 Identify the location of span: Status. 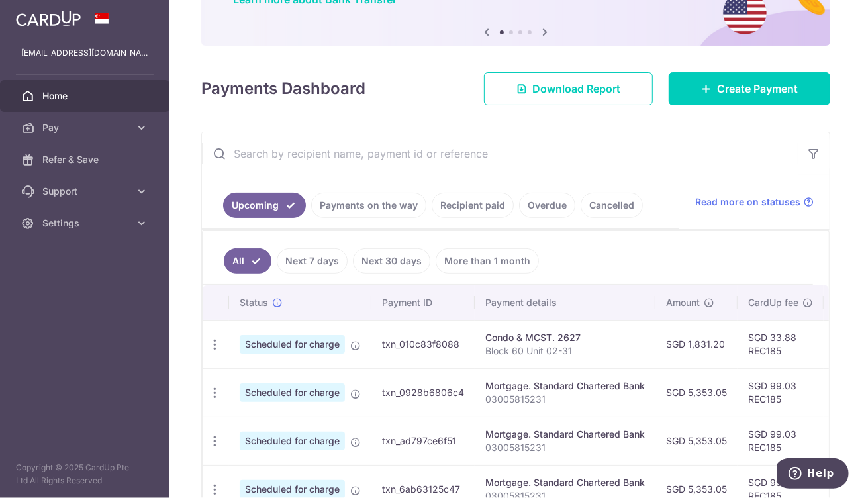
(254, 303).